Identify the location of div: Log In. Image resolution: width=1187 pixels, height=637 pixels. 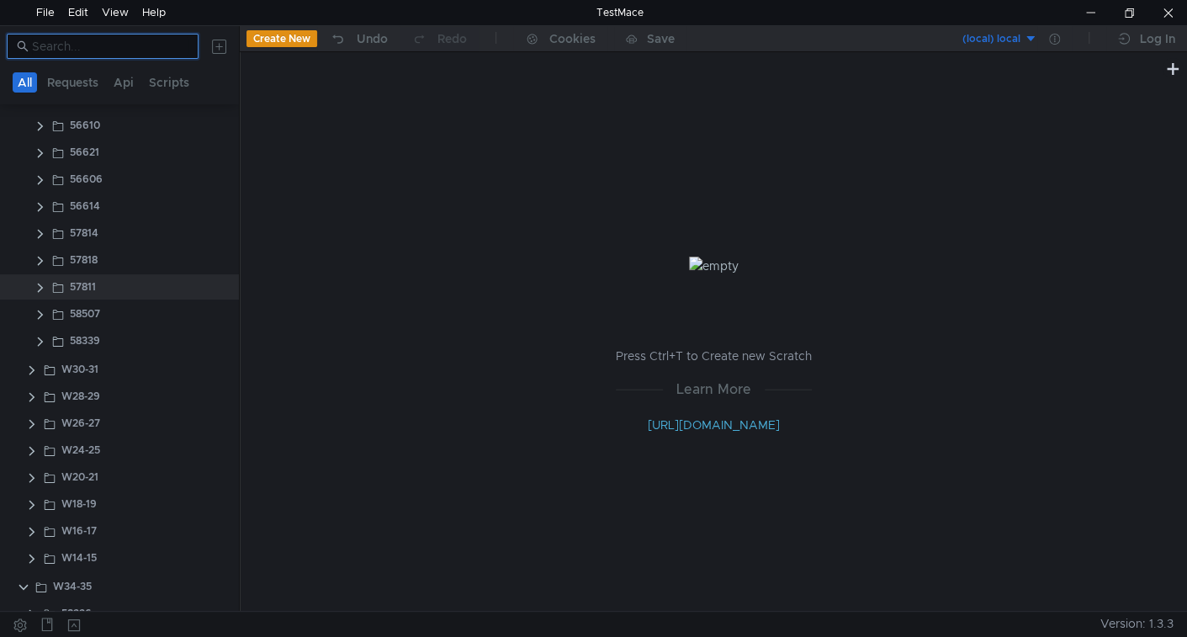
(1158, 39).